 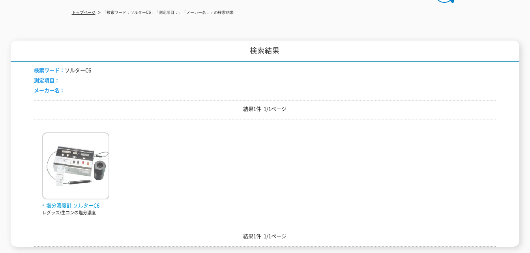 I want to click on a: トップページ, so click(x=84, y=12).